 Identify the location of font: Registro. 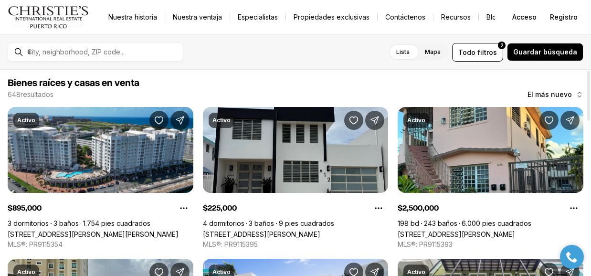
(564, 17).